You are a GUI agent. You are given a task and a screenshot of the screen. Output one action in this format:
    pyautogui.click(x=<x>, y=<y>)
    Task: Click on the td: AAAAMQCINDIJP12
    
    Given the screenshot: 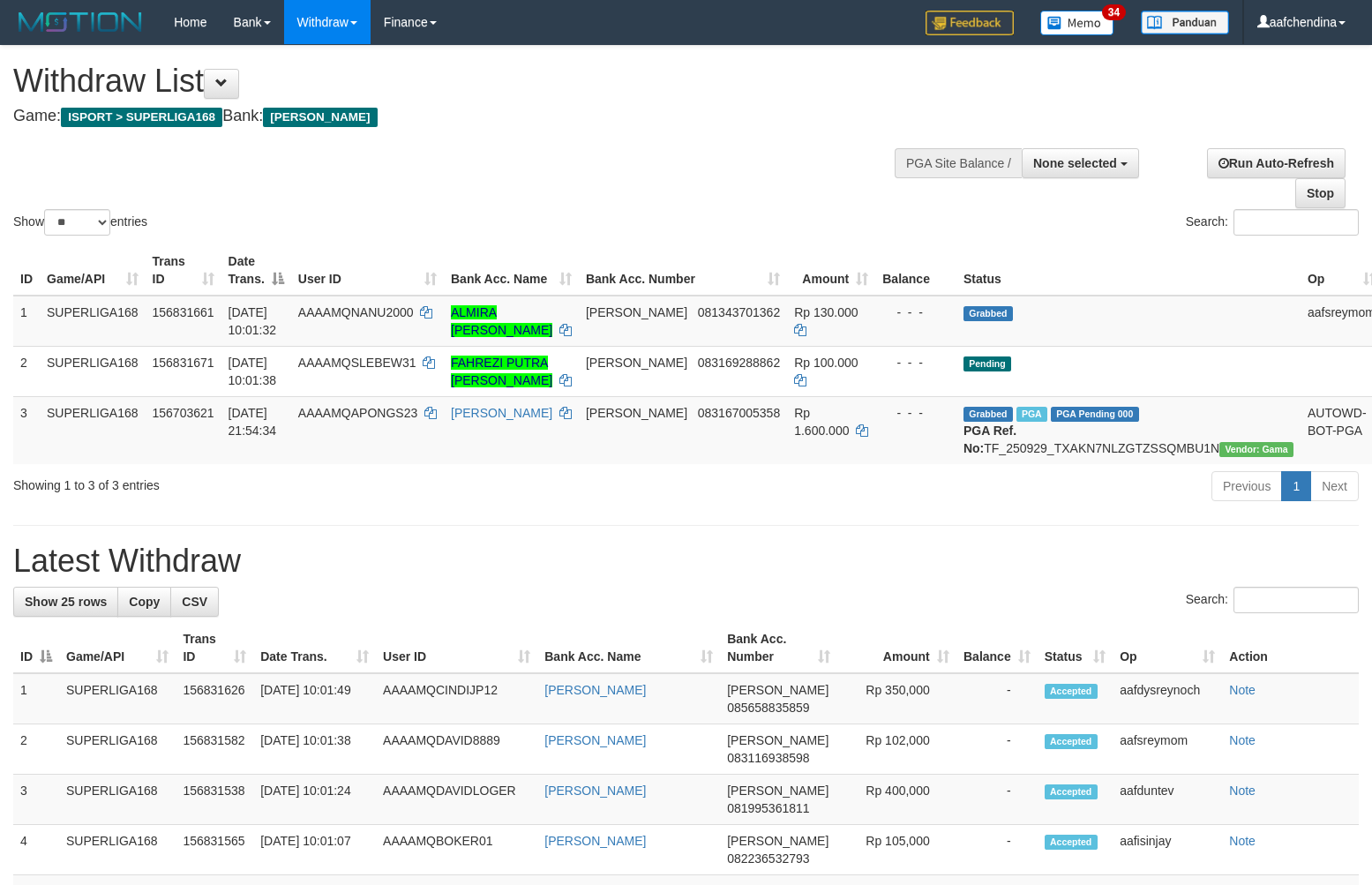 What is the action you would take?
    pyautogui.click(x=456, y=699)
    